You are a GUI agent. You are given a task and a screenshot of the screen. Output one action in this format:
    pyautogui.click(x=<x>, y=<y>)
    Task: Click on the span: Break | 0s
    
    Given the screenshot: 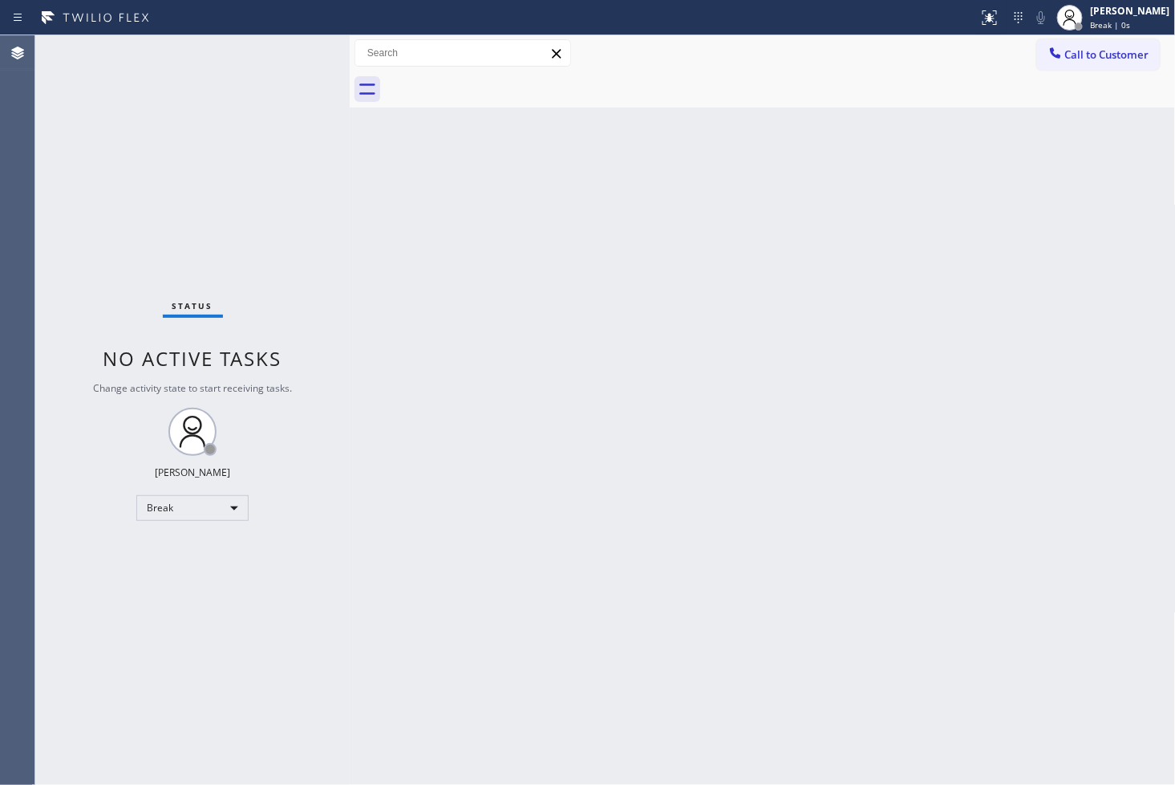 What is the action you would take?
    pyautogui.click(x=1111, y=25)
    